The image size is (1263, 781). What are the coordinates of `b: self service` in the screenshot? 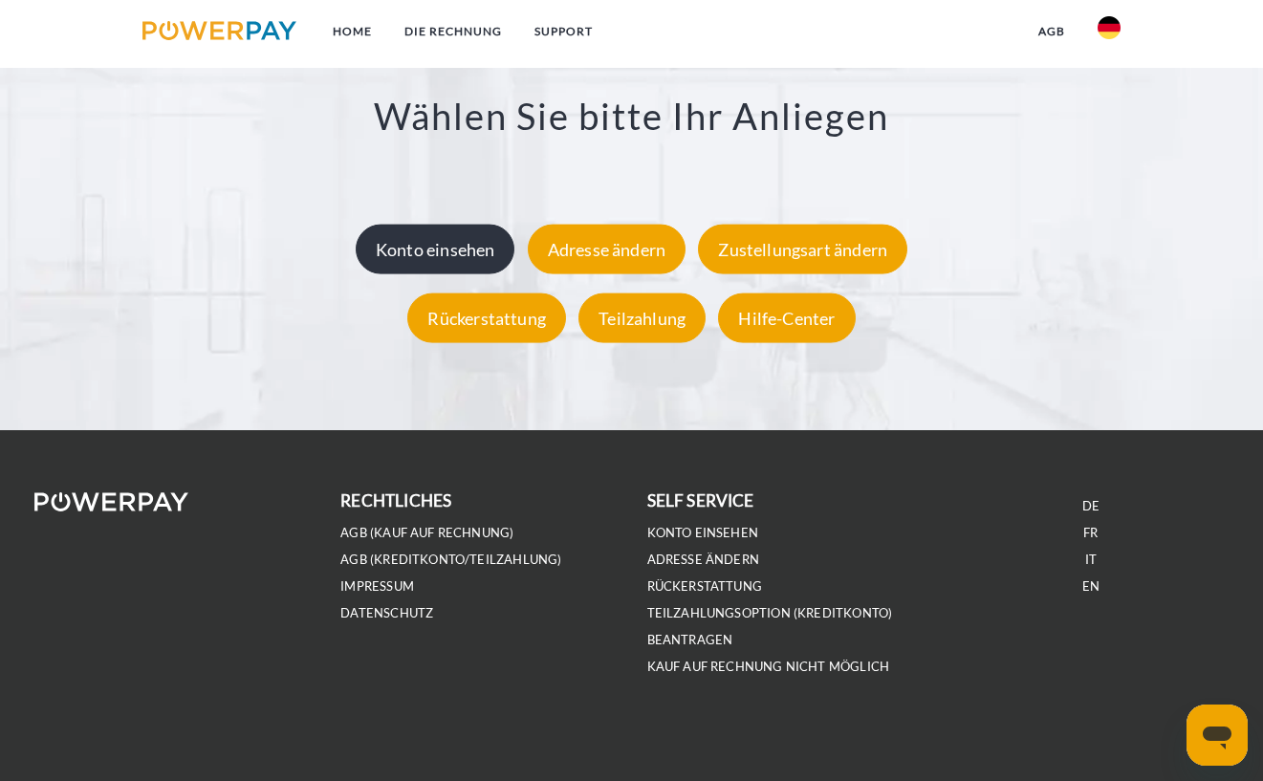 It's located at (701, 500).